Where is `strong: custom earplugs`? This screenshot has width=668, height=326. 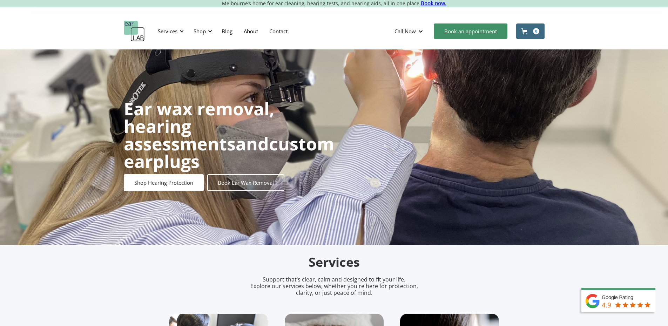
strong: custom earplugs is located at coordinates (229, 153).